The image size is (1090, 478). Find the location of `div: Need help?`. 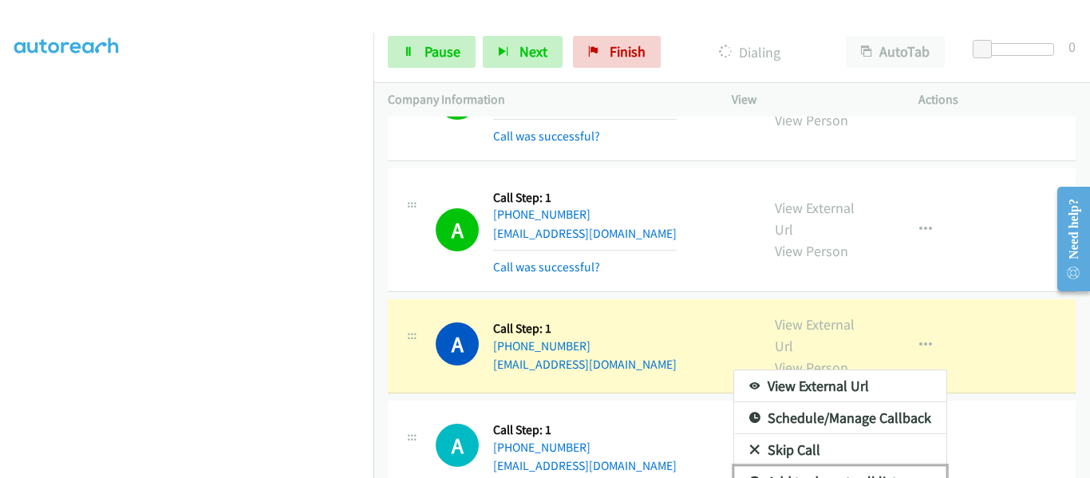

div: Need help? is located at coordinates (30, 53).